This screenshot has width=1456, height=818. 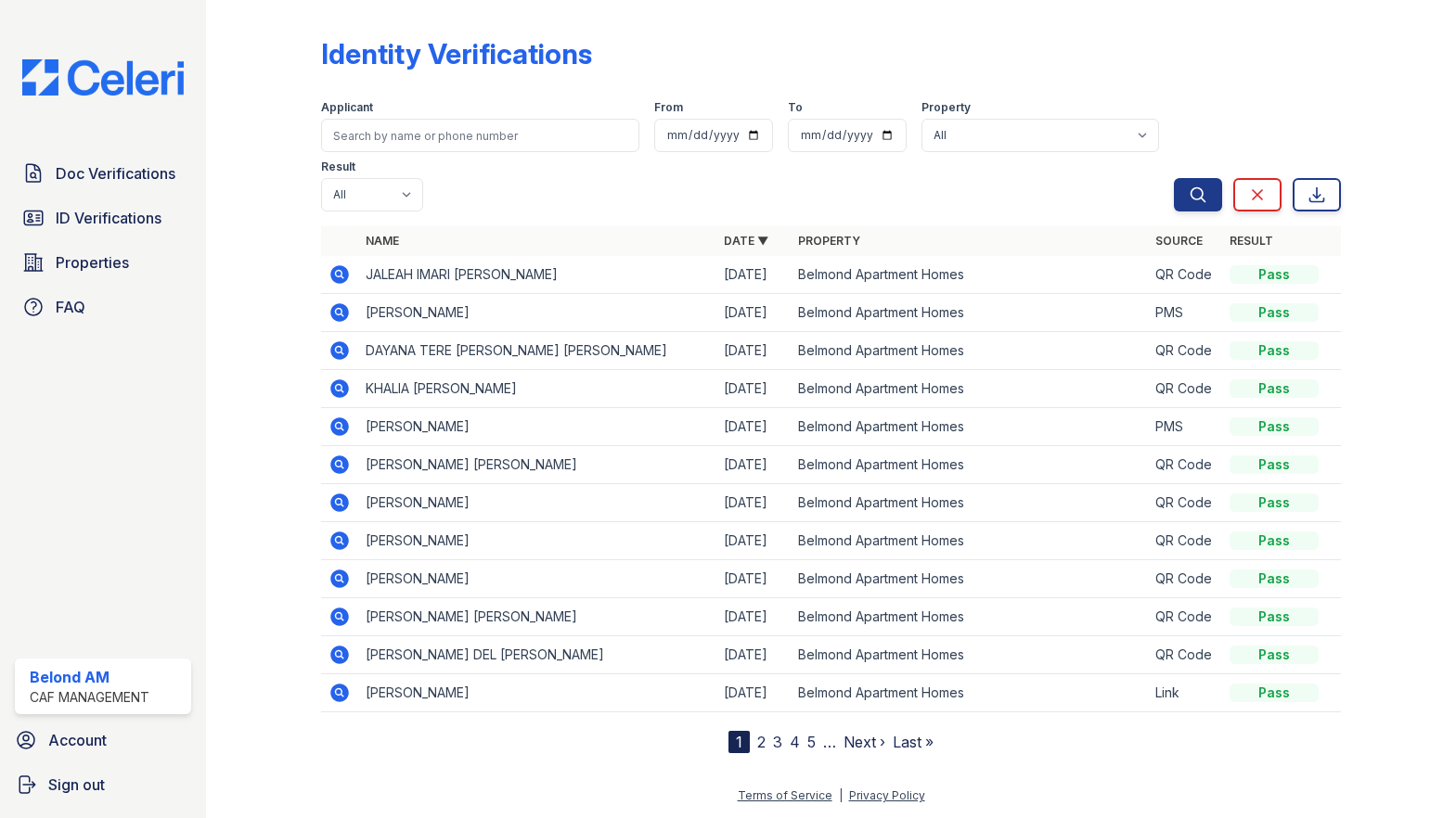 What do you see at coordinates (1178, 240) in the screenshot?
I see `a: Source` at bounding box center [1178, 240].